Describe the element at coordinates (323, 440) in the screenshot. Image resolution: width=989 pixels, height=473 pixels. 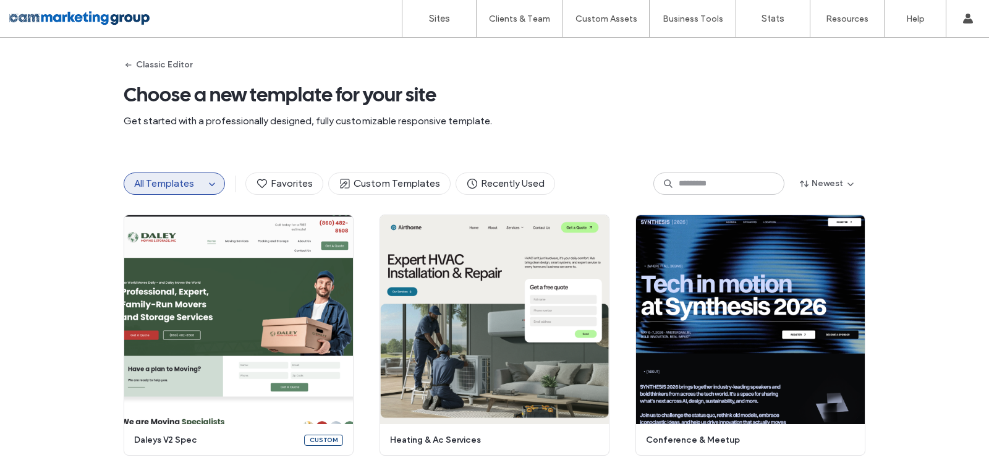
I see `div: Custom` at that location.